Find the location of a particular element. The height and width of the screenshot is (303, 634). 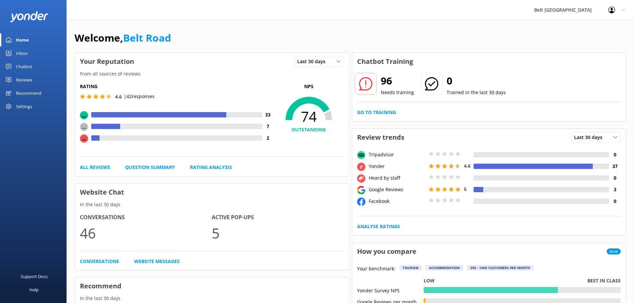

h4: Conversations is located at coordinates (146, 218).